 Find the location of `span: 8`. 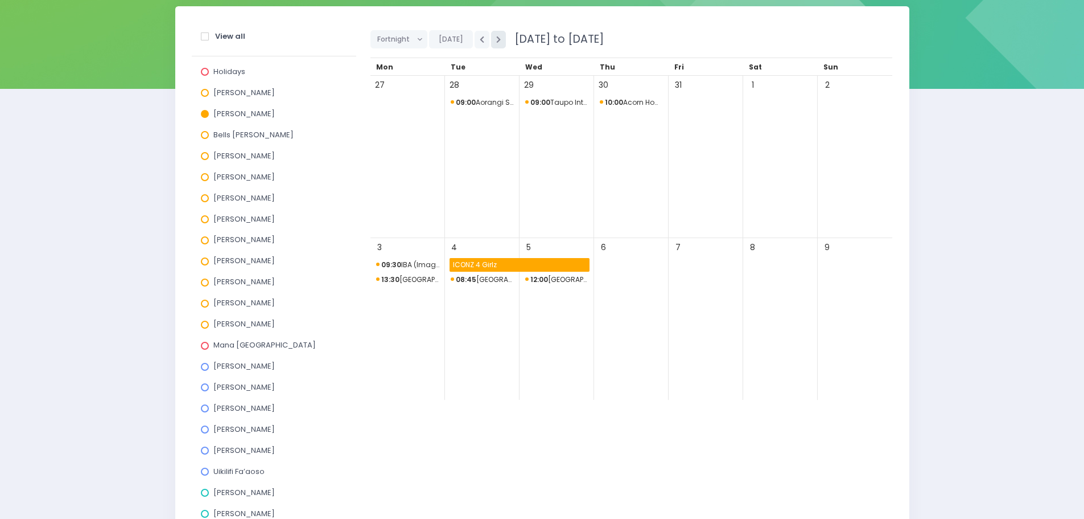

span: 8 is located at coordinates (753, 247).